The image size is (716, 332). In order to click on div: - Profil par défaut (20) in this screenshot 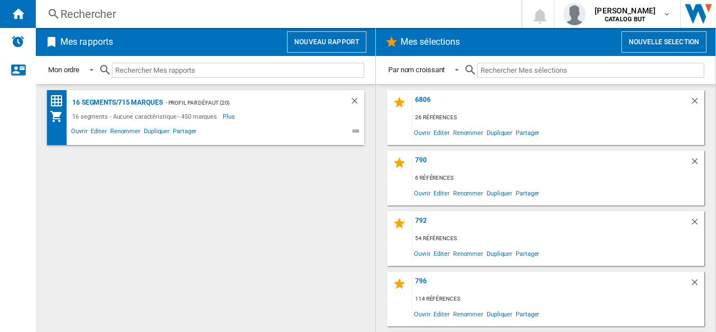, I will do `click(245, 102)`.